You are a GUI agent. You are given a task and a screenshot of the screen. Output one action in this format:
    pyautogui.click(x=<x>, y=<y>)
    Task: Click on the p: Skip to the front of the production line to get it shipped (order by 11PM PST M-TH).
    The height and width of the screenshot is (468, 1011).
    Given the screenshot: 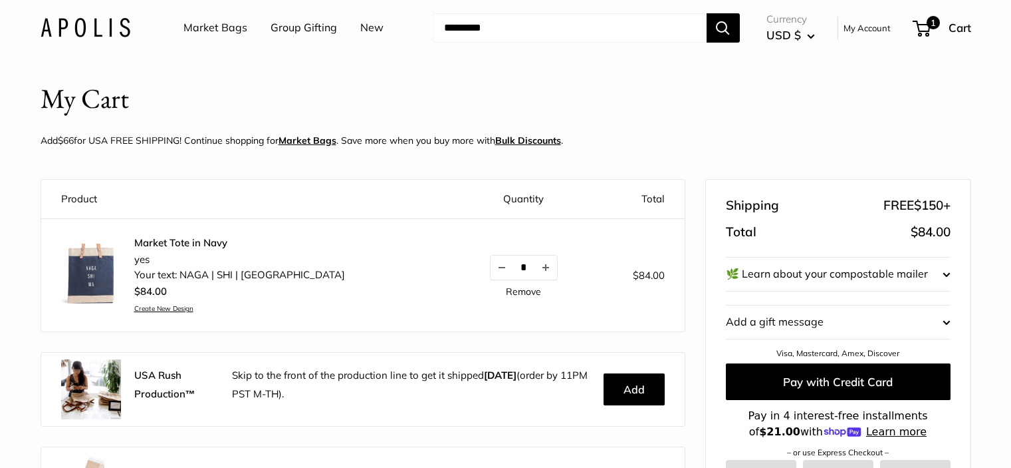 What is the action you would take?
    pyautogui.click(x=413, y=384)
    